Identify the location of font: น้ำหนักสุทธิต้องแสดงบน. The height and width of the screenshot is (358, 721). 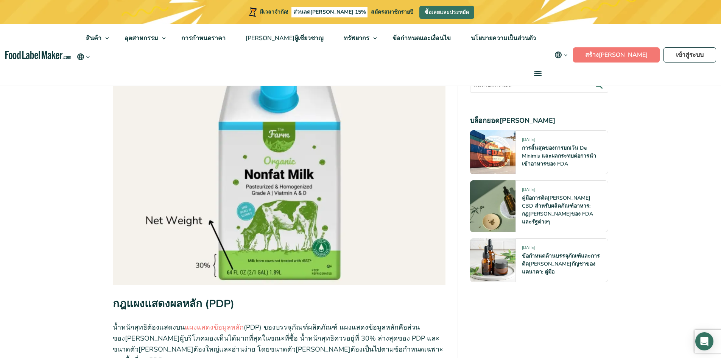
(149, 327).